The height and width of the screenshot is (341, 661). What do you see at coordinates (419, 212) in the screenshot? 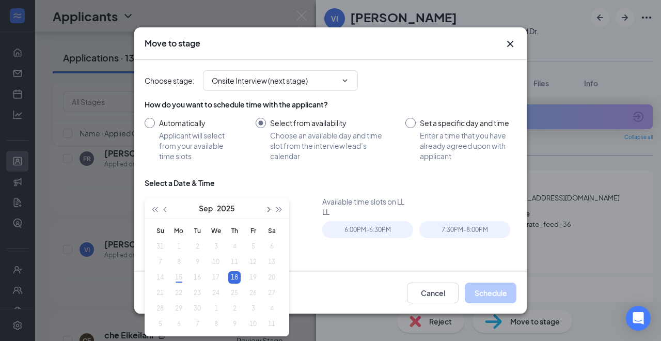
I see `div: LL` at bounding box center [419, 212].